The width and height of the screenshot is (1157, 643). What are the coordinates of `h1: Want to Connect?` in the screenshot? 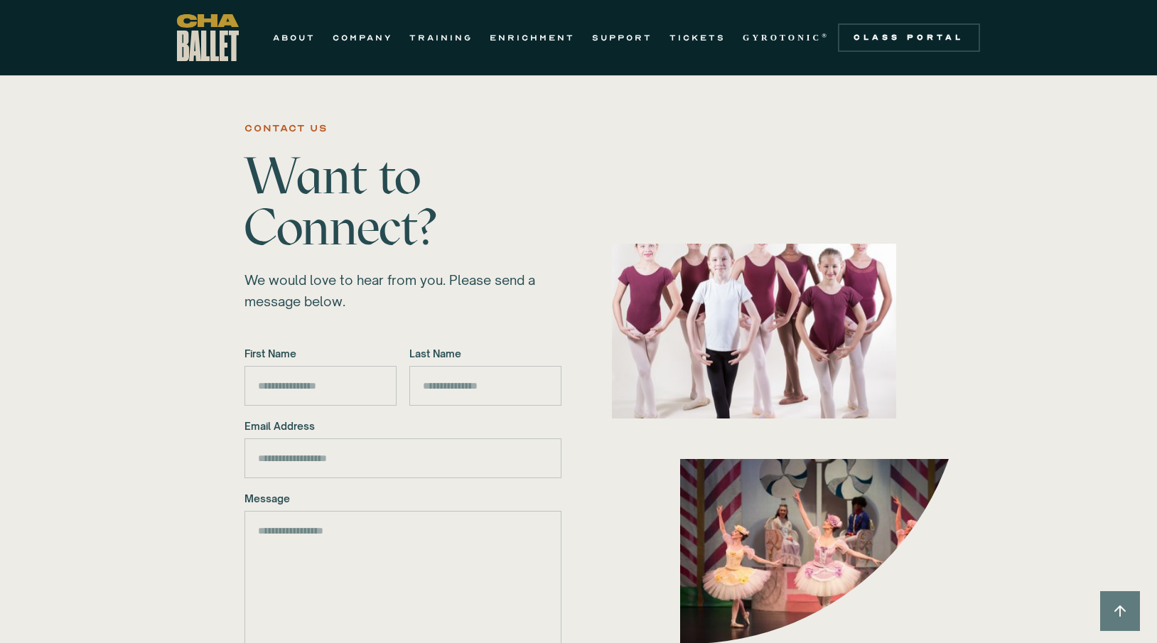 It's located at (403, 201).